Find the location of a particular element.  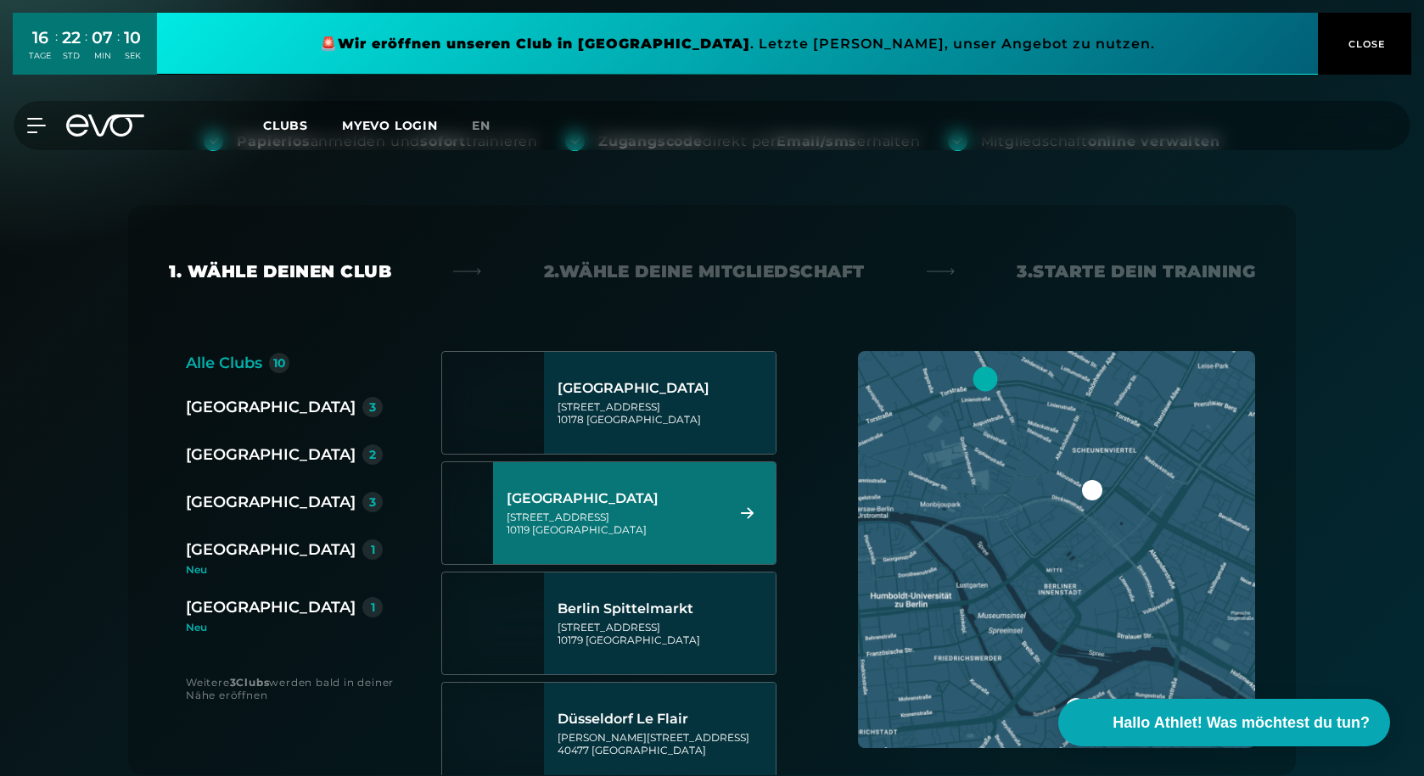

button: CLOSE is located at coordinates (1365, 43).